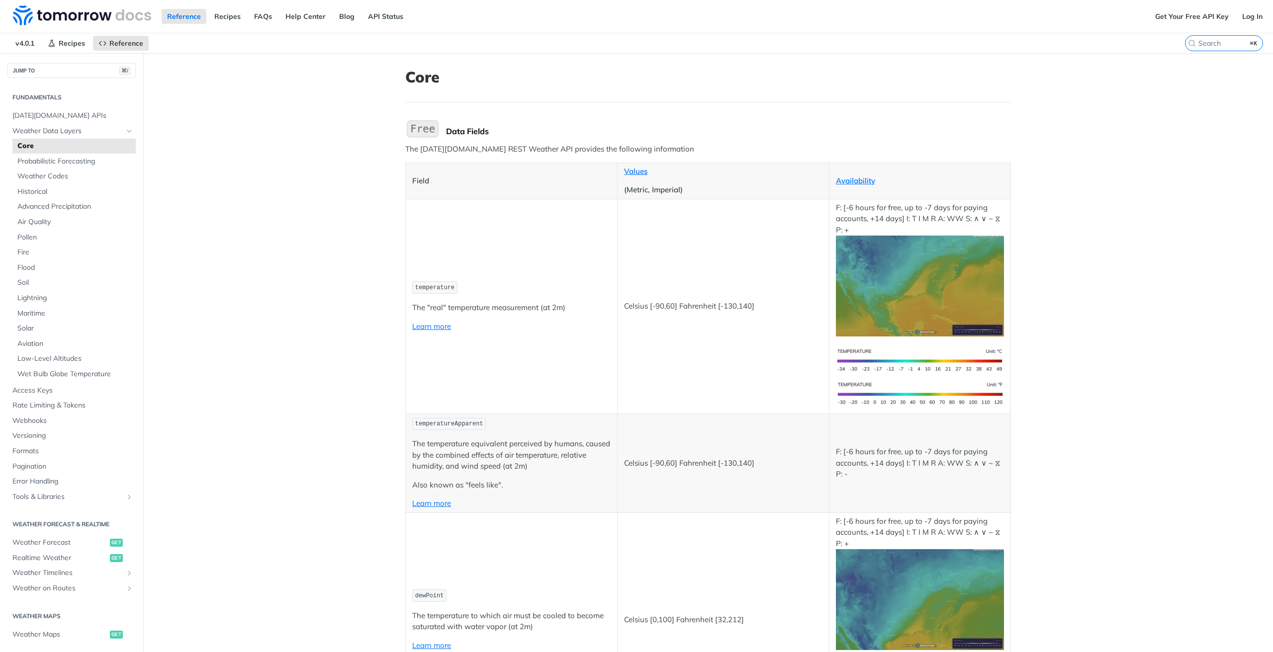  What do you see at coordinates (73, 436) in the screenshot?
I see `span: Versioning` at bounding box center [73, 436].